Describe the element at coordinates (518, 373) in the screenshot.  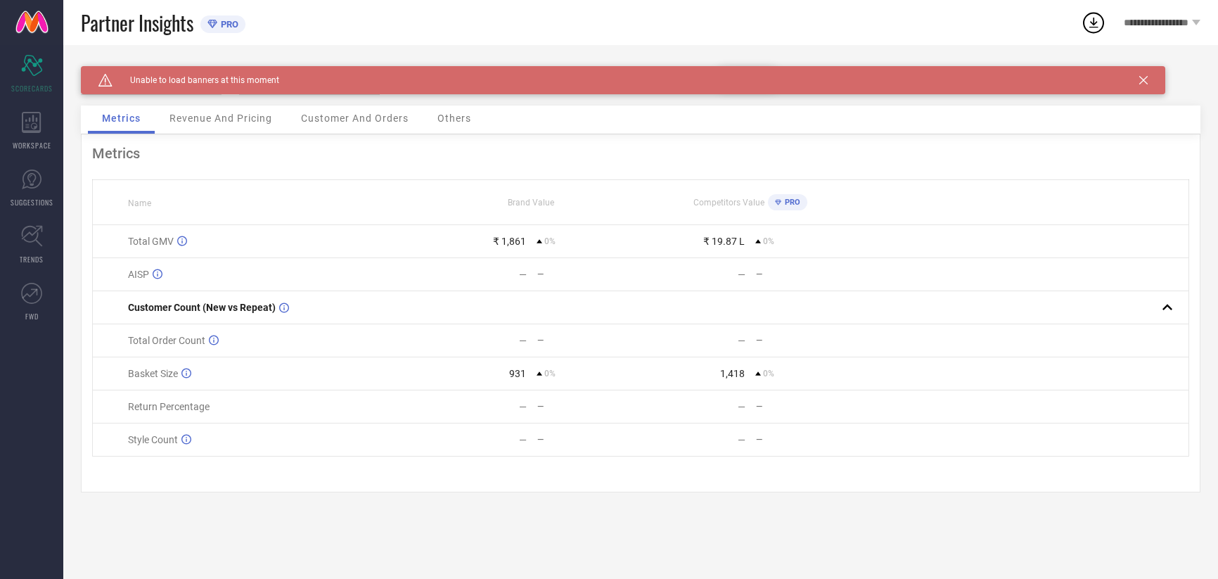
I see `div: 931` at that location.